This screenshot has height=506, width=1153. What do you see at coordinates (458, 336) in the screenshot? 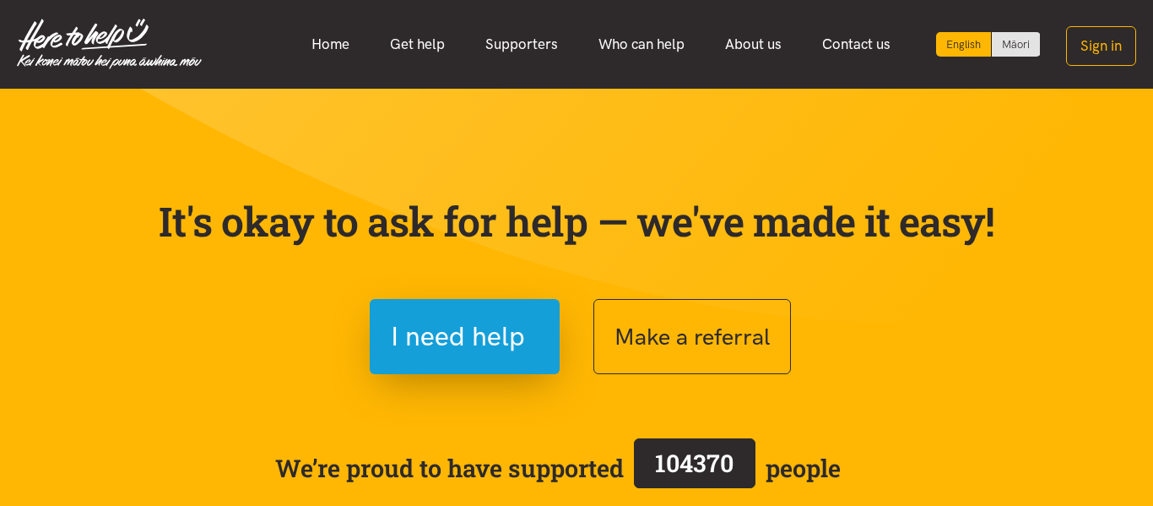
I see `span: I need help` at bounding box center [458, 336].